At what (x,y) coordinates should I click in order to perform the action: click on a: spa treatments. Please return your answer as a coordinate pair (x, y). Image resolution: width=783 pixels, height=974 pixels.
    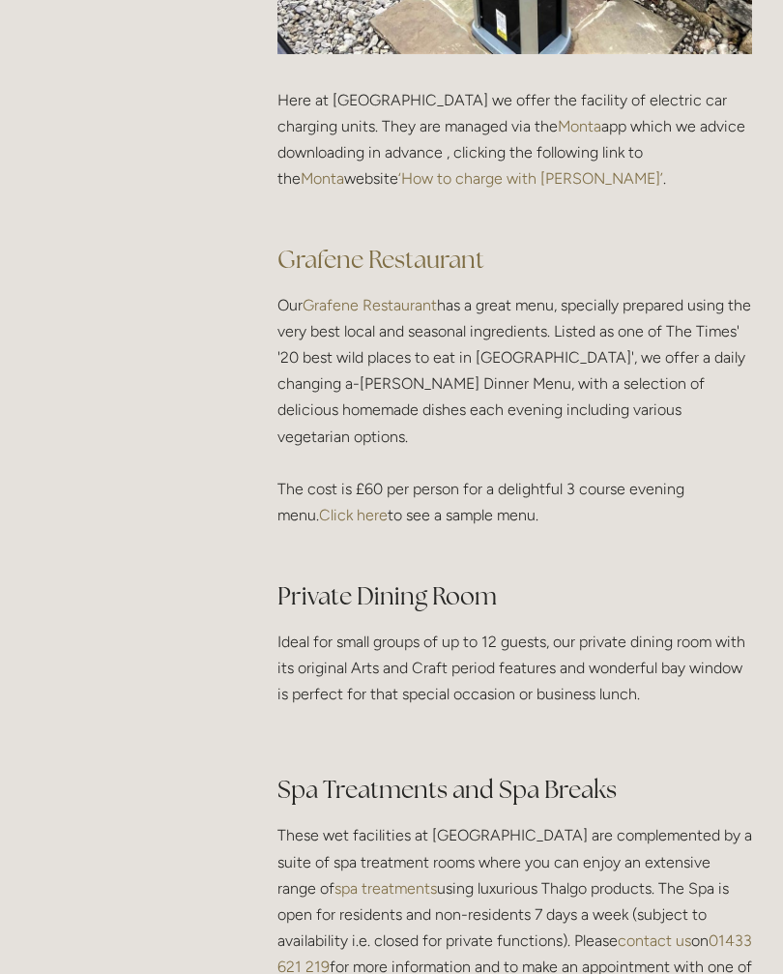
    Looking at the image, I should click on (386, 888).